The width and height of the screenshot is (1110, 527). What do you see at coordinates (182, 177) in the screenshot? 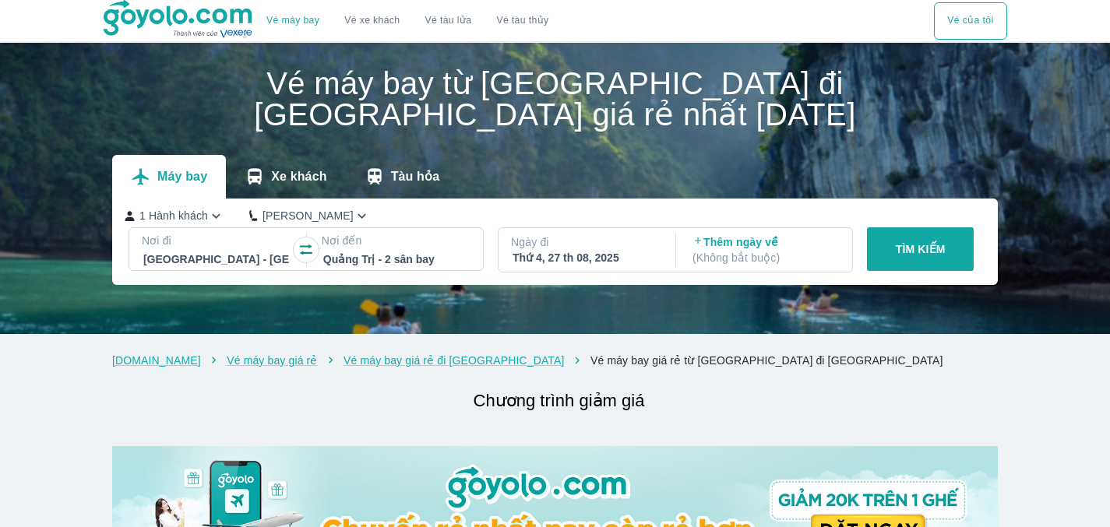
I see `p: Máy bay` at bounding box center [182, 177].